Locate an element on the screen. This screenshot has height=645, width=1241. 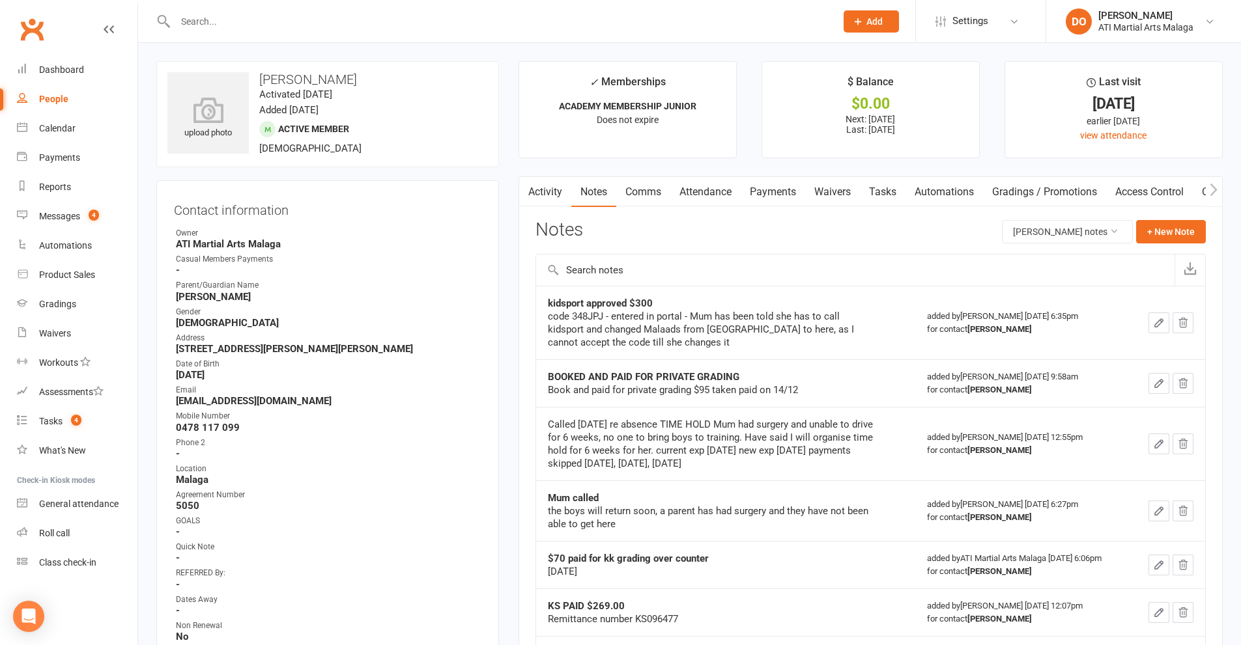
button: + New Note is located at coordinates (1170, 232).